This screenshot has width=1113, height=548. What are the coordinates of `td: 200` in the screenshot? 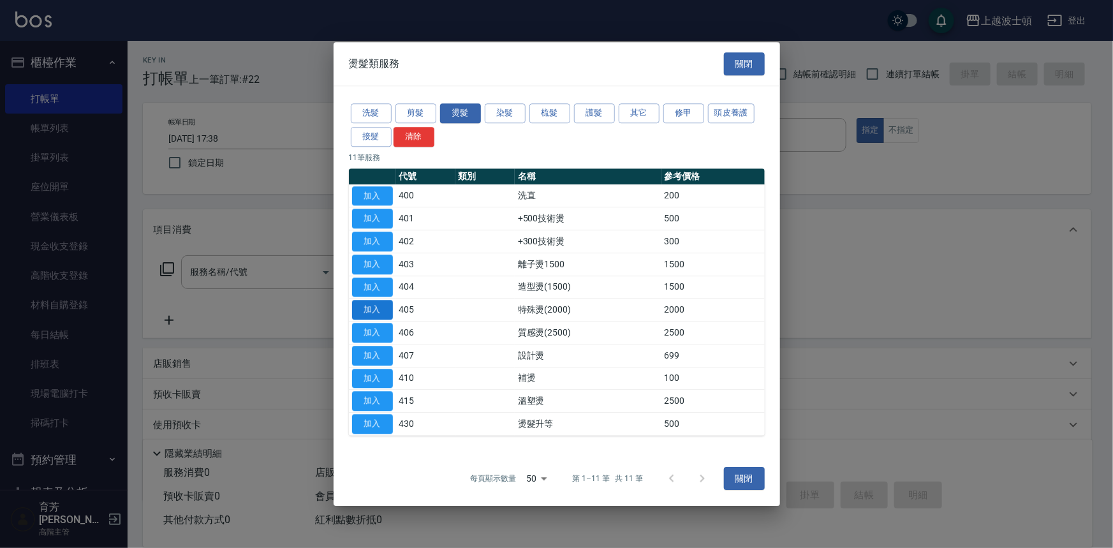 It's located at (713, 196).